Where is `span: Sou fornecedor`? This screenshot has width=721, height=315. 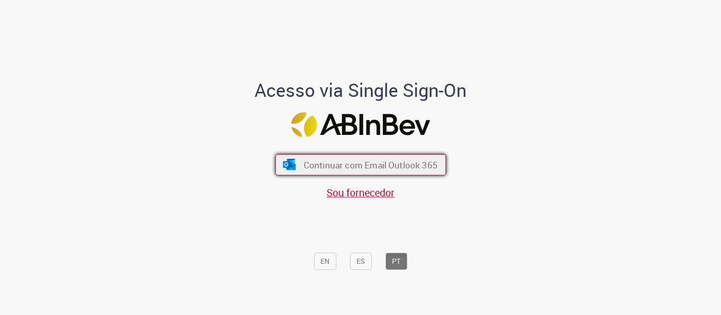 span: Sou fornecedor is located at coordinates (360, 192).